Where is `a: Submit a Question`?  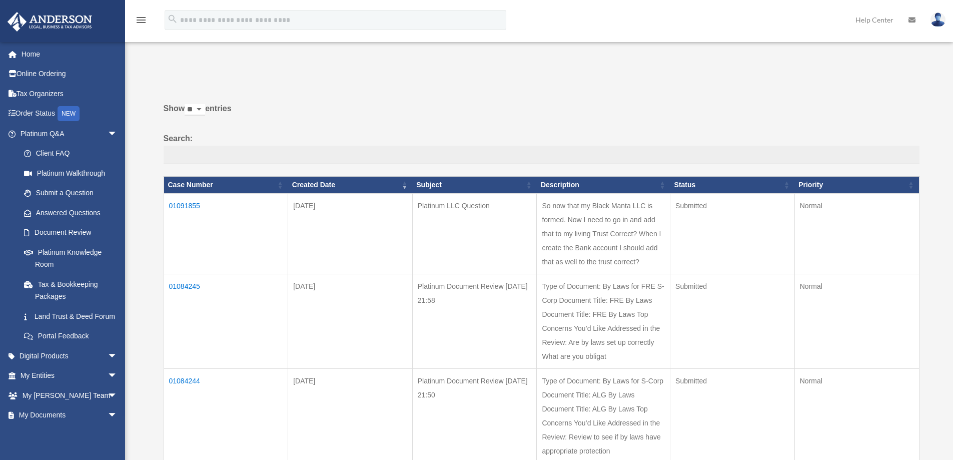
a: Submit a Question is located at coordinates (71, 193).